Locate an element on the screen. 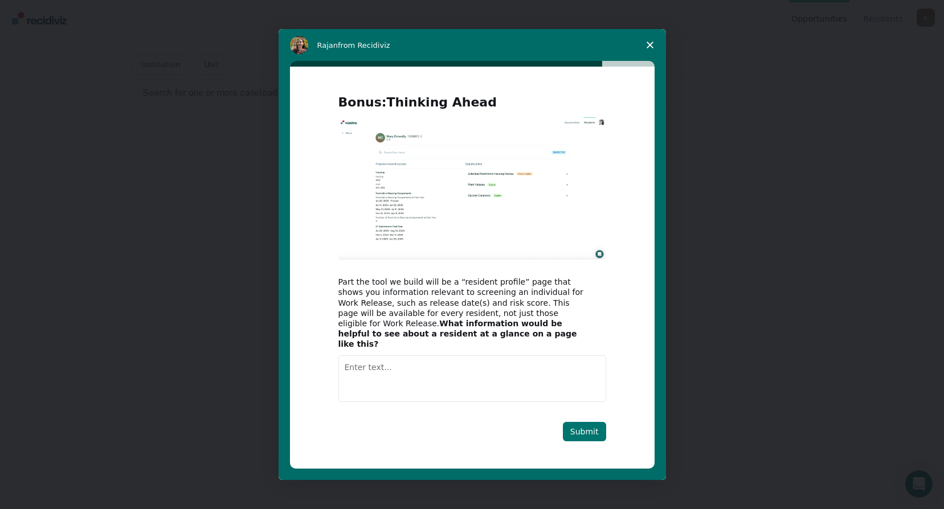 The height and width of the screenshot is (509, 944). b: Thinking Ahead is located at coordinates (441, 102).